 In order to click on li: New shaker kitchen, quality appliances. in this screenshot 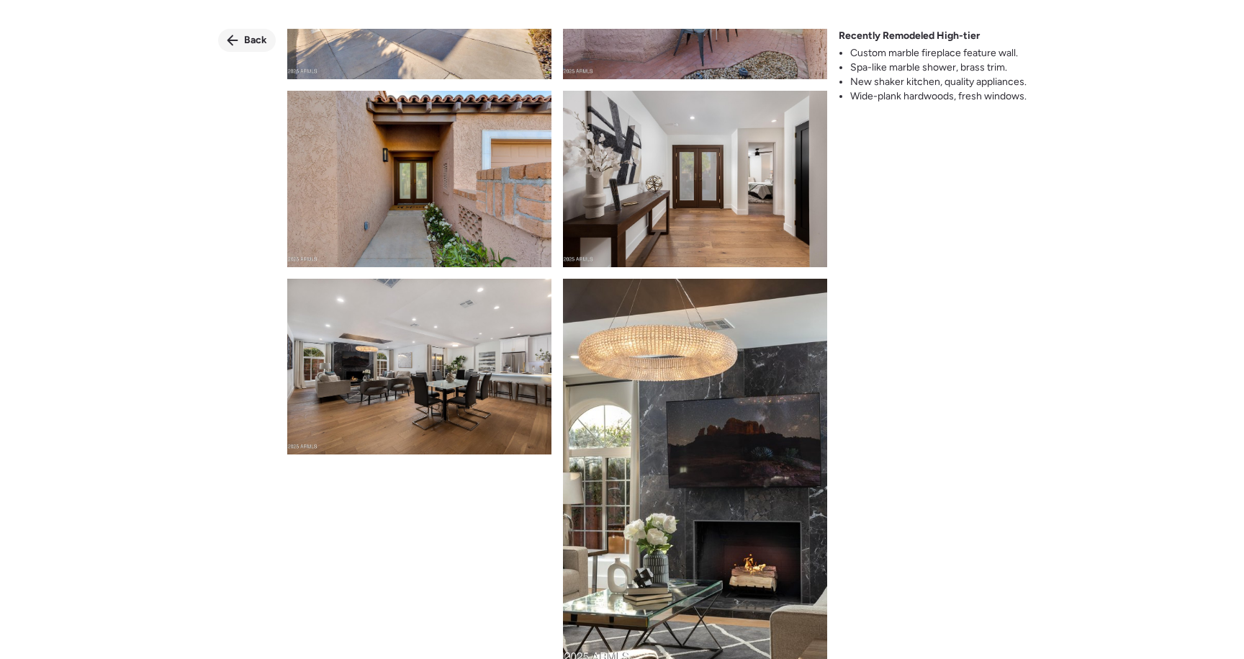, I will do `click(938, 82)`.